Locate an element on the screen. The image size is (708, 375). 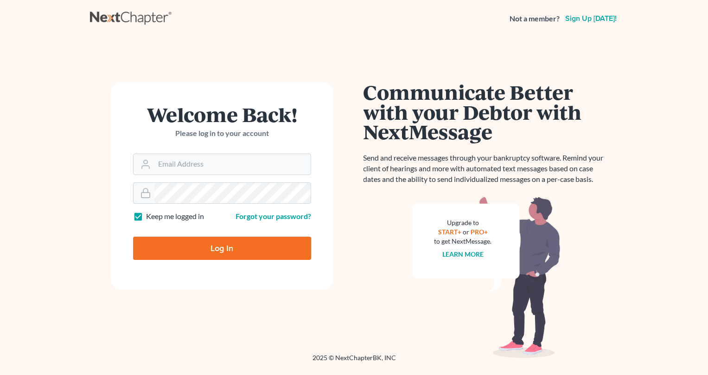
div: to get NextMessage. is located at coordinates (463, 241).